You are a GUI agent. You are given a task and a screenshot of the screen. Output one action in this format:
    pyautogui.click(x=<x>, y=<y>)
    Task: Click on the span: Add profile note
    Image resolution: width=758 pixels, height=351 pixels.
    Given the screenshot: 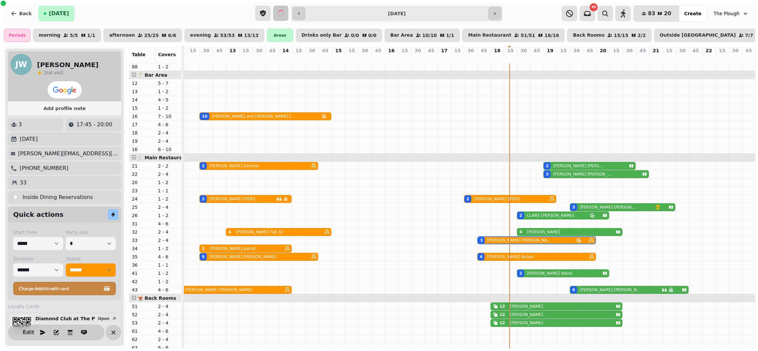 What is the action you would take?
    pyautogui.click(x=64, y=108)
    